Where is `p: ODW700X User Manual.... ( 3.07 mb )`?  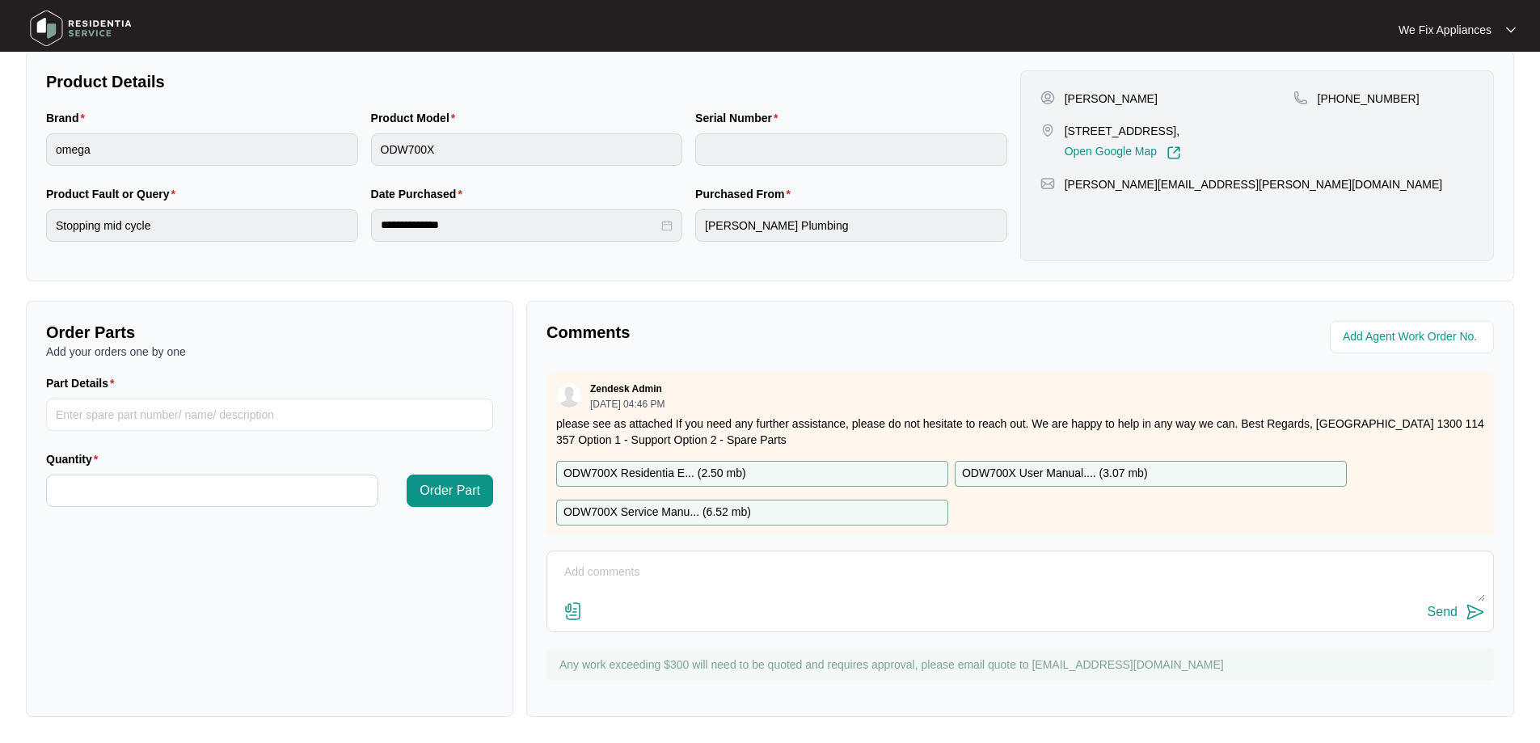 p: ODW700X User Manual.... ( 3.07 mb ) is located at coordinates (1055, 474).